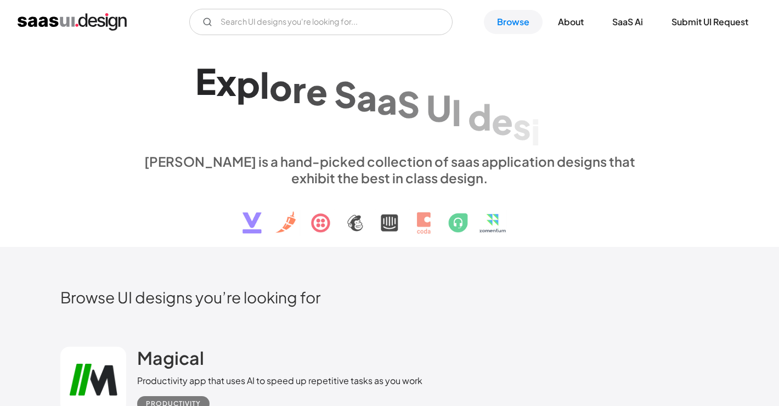  Describe the element at coordinates (206, 81) in the screenshot. I see `div: E` at that location.